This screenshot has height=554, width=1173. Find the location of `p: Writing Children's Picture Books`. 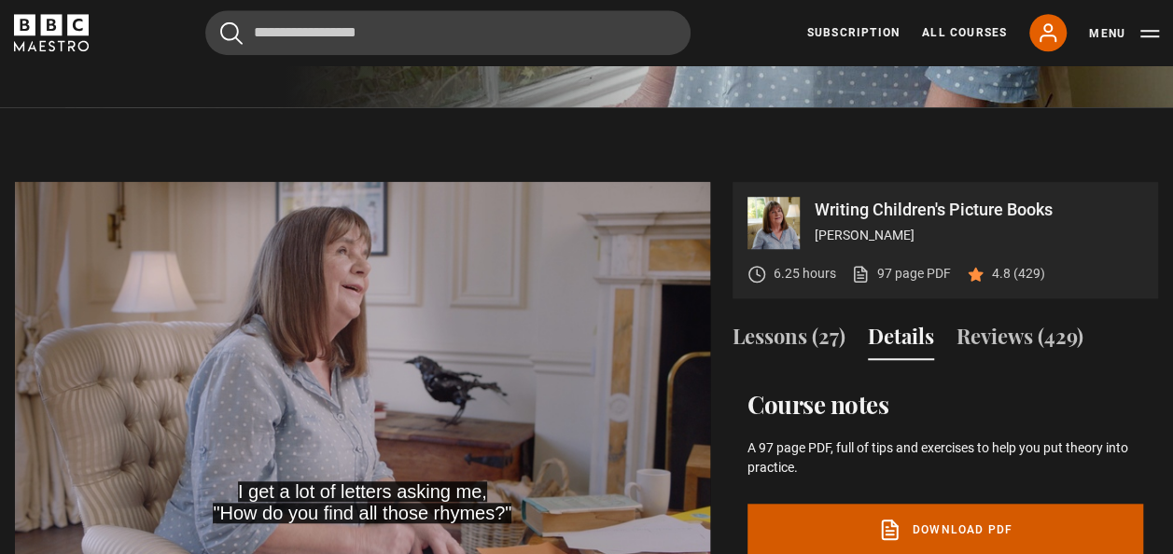

p: Writing Children's Picture Books is located at coordinates (979, 210).